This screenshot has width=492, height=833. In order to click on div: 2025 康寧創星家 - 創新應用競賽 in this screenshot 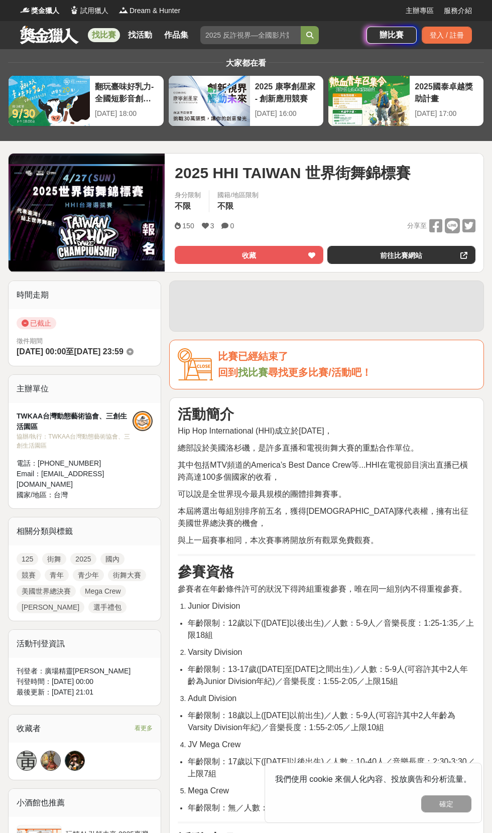, I will do `click(286, 92)`.